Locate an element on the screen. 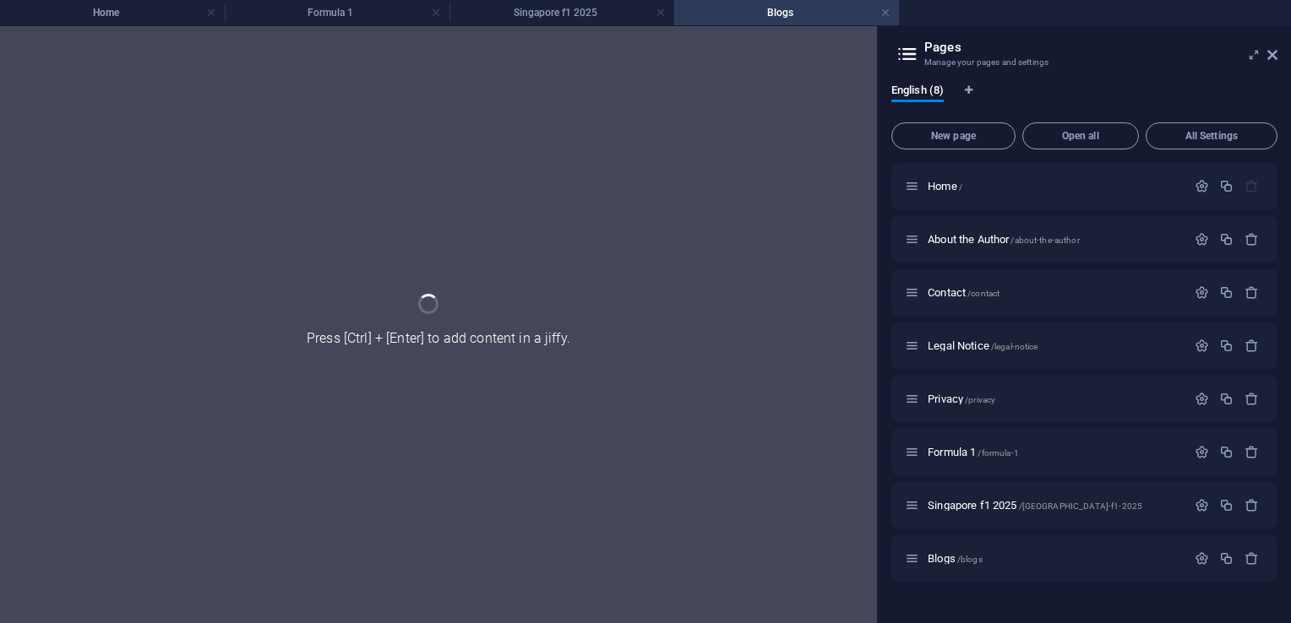 The image size is (1291, 623). span: Privacy is located at coordinates (961, 399).